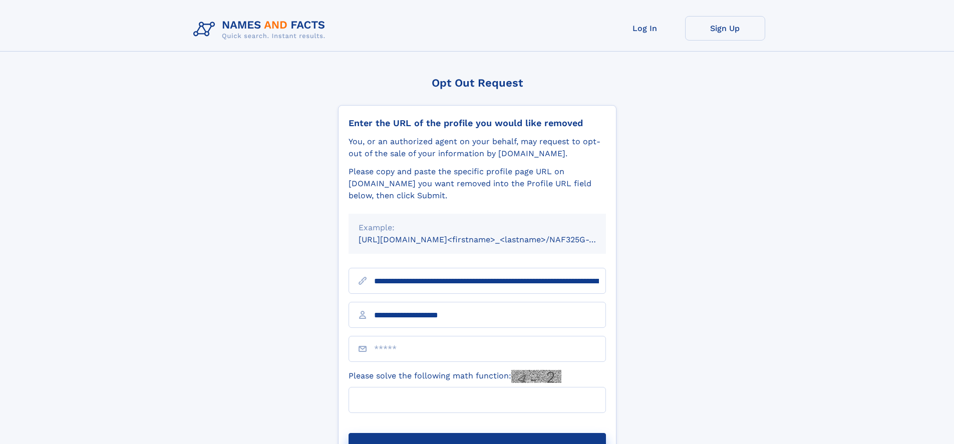  What do you see at coordinates (261, 30) in the screenshot?
I see `img: Logo Names and Facts` at bounding box center [261, 30].